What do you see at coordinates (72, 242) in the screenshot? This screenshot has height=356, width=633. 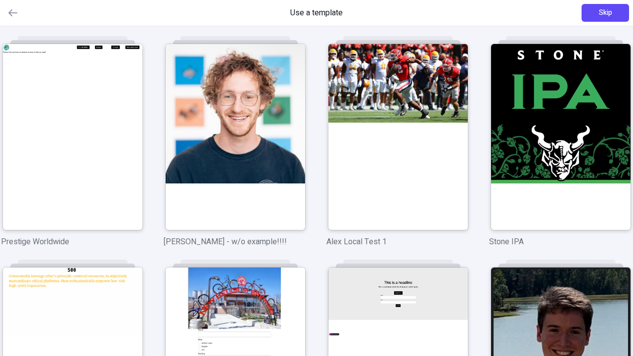 I see `p: Prestige Worldwide` at bounding box center [72, 242].